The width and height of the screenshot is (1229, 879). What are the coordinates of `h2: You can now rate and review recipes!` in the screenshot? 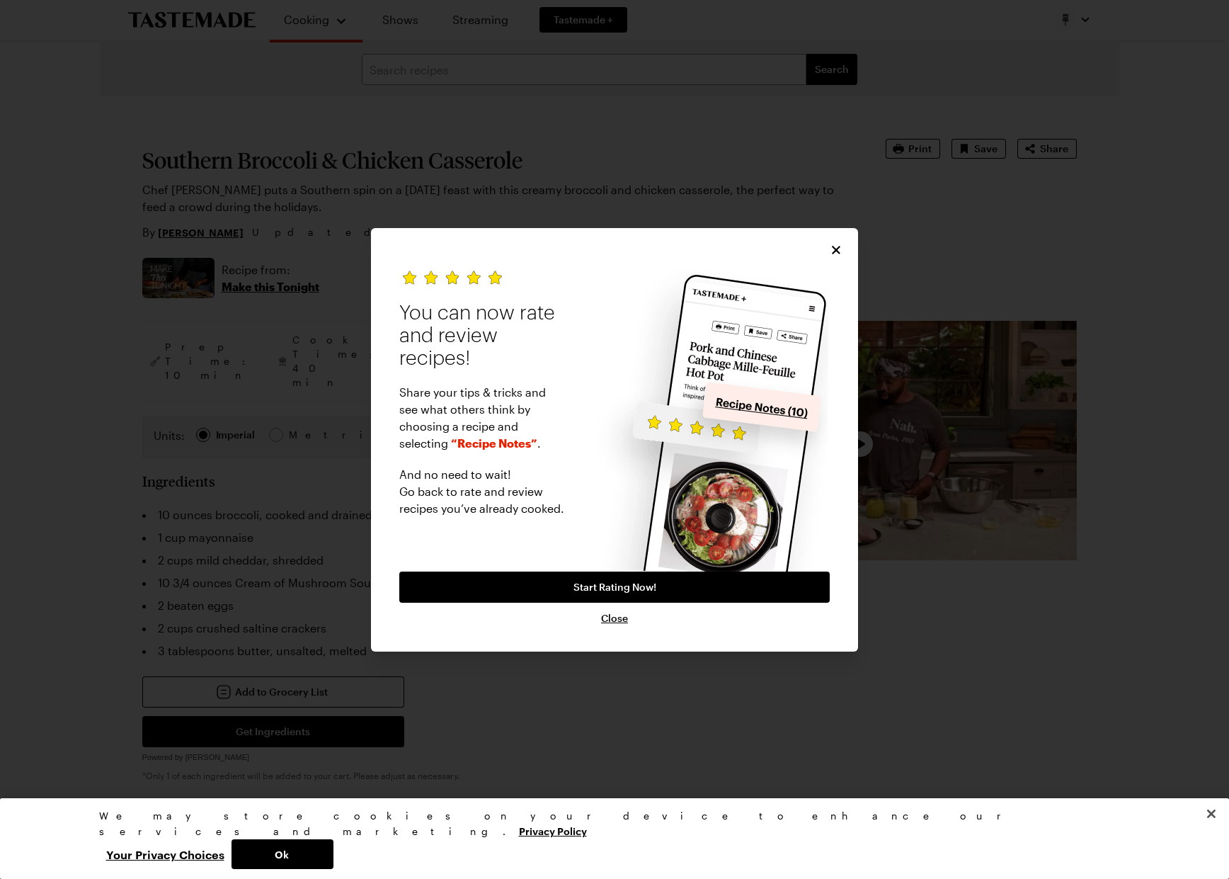 It's located at (482, 336).